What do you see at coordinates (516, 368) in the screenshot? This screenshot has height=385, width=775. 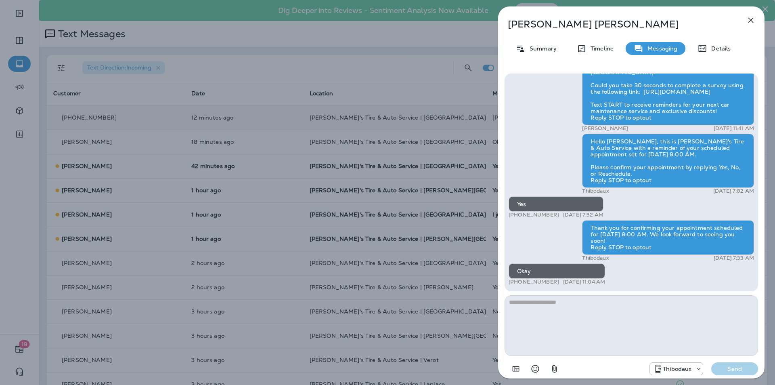 I see `button: Add in a premade template` at bounding box center [516, 368].